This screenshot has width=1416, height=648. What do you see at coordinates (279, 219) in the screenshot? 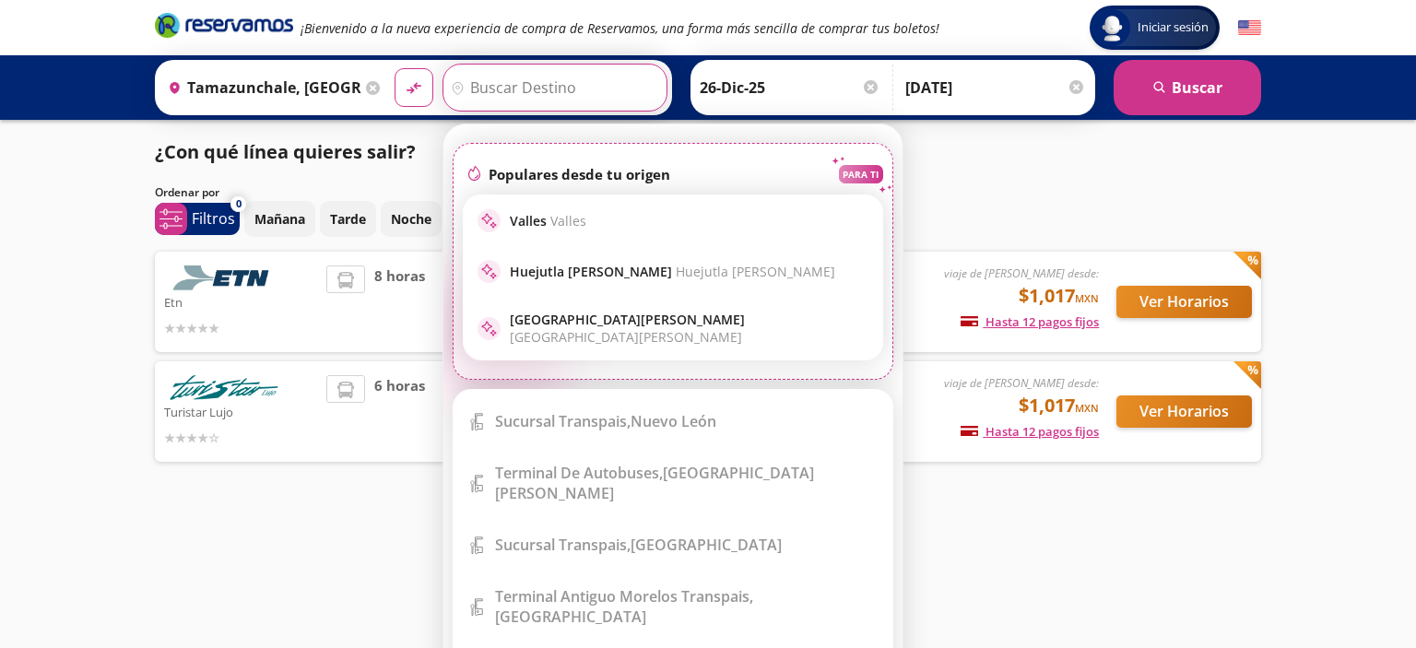
I see `p: Mañana` at bounding box center [279, 219].